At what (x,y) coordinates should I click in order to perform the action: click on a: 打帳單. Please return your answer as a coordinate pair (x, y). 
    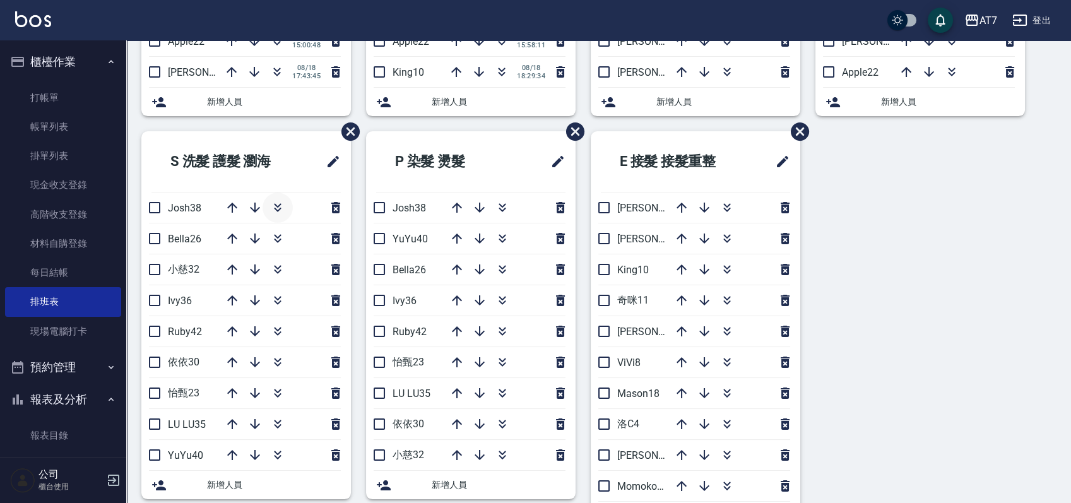
    Looking at the image, I should click on (63, 98).